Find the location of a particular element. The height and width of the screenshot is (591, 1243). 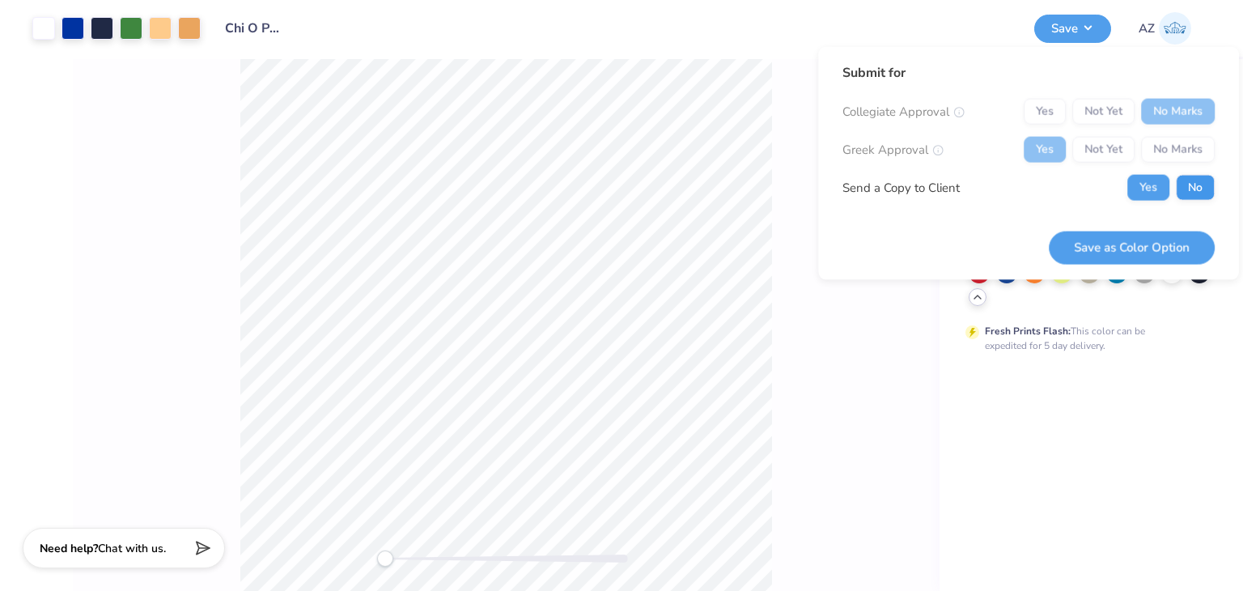

span: AZ is located at coordinates (1147, 28).